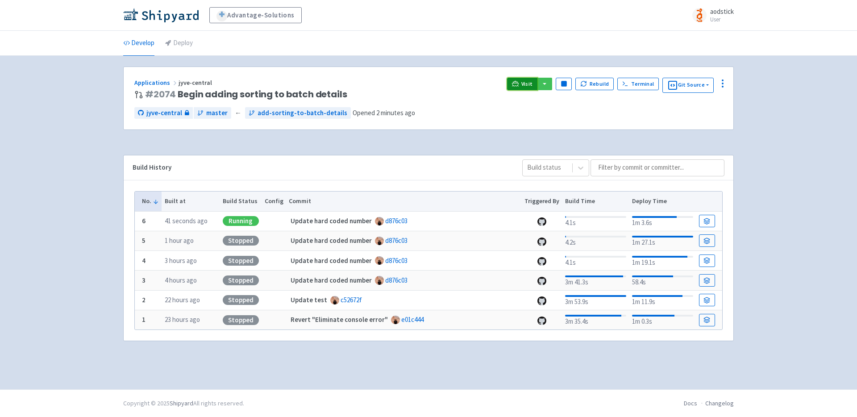 This screenshot has width=857, height=417. I want to click on b: 2, so click(144, 299).